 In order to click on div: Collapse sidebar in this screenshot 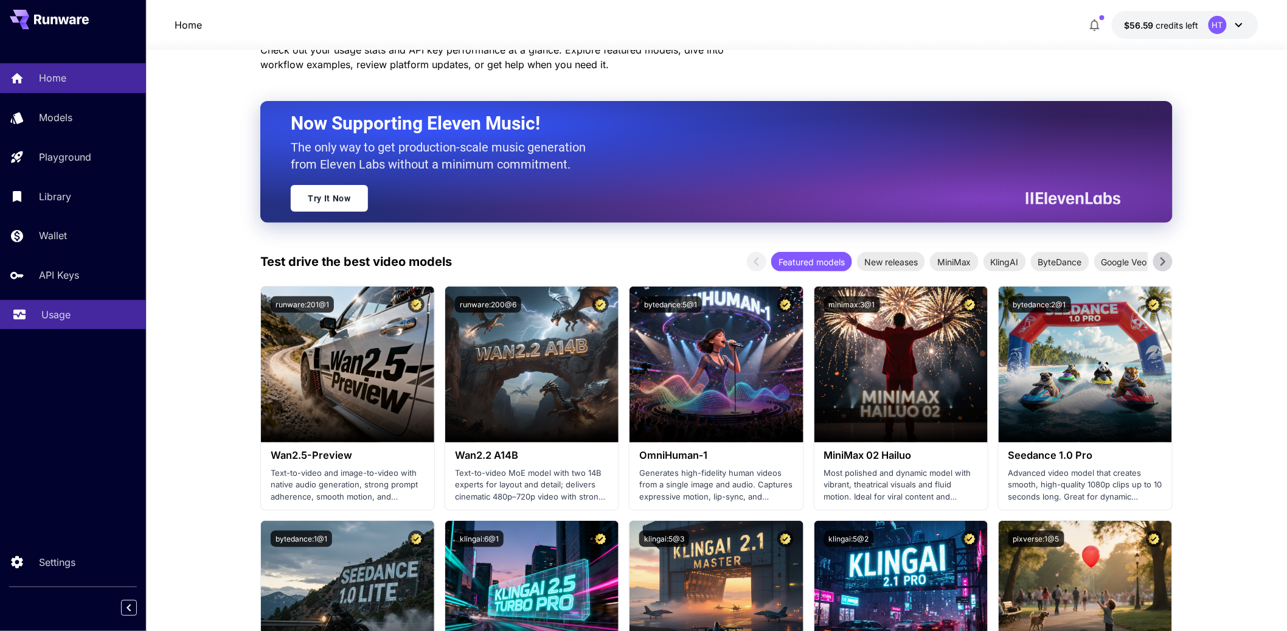, I will do `click(138, 607)`.